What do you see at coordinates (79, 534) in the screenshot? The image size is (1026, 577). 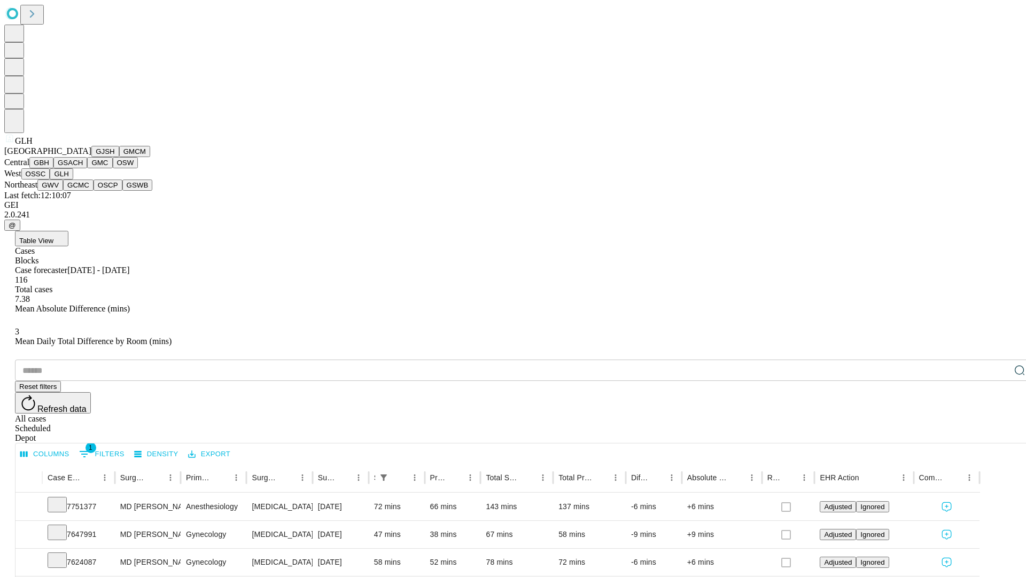 I see `div: 7647991` at bounding box center [79, 534].